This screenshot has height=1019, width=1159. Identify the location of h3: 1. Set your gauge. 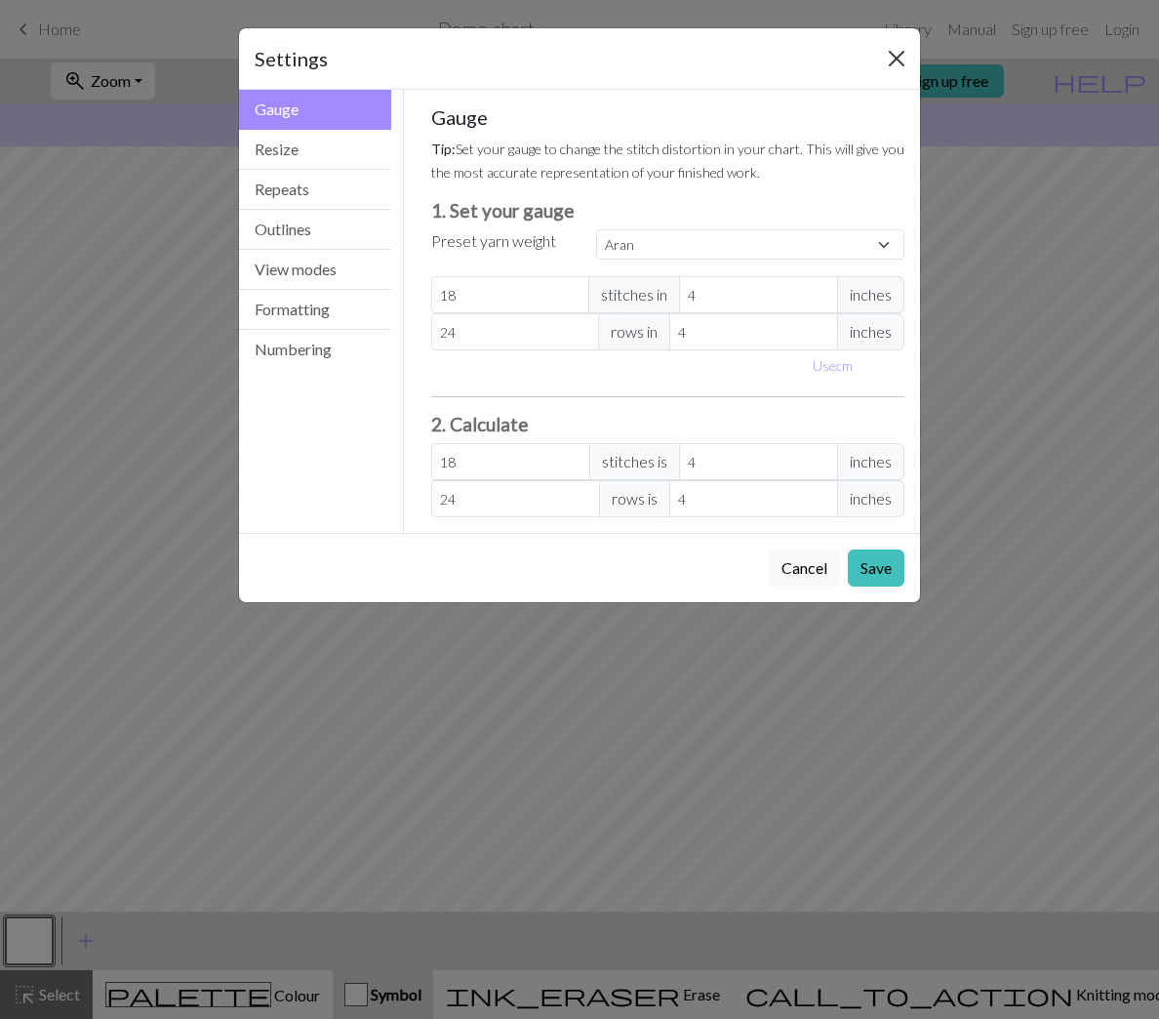
(668, 210).